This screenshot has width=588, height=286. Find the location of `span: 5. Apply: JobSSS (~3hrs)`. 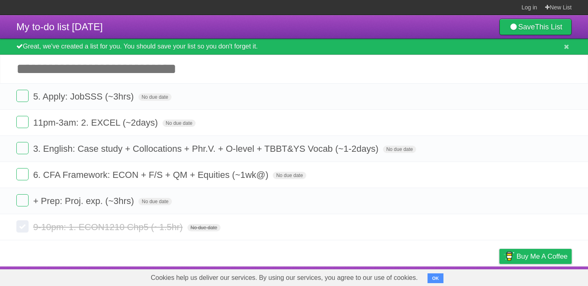

span: 5. Apply: JobSSS (~3hrs) is located at coordinates (84, 96).